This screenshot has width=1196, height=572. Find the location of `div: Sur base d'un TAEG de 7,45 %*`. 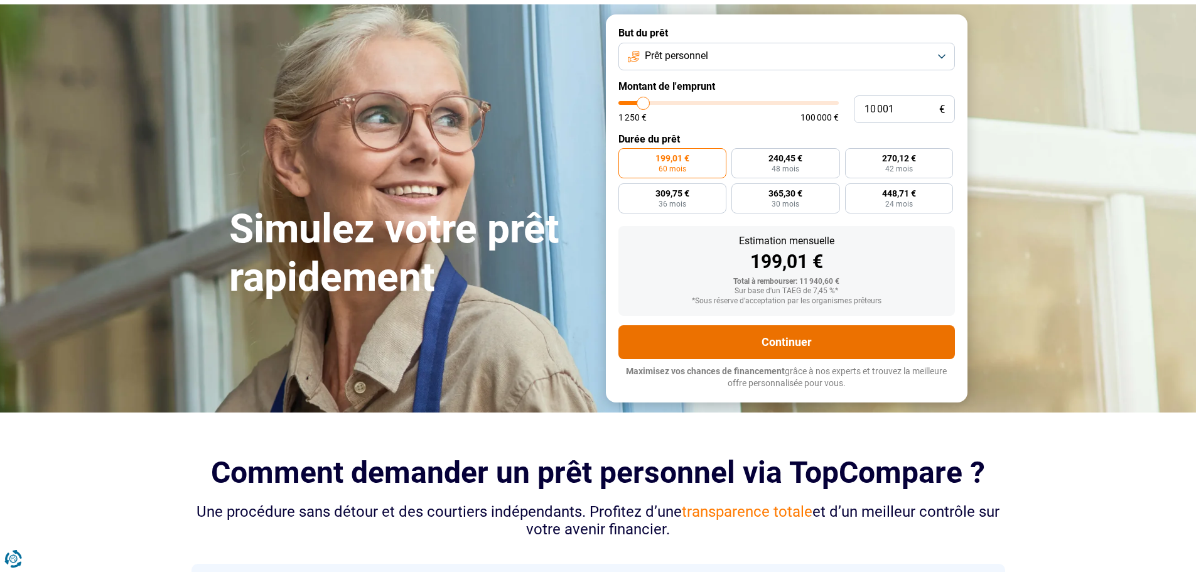

div: Sur base d'un TAEG de 7,45 %* is located at coordinates (787, 291).